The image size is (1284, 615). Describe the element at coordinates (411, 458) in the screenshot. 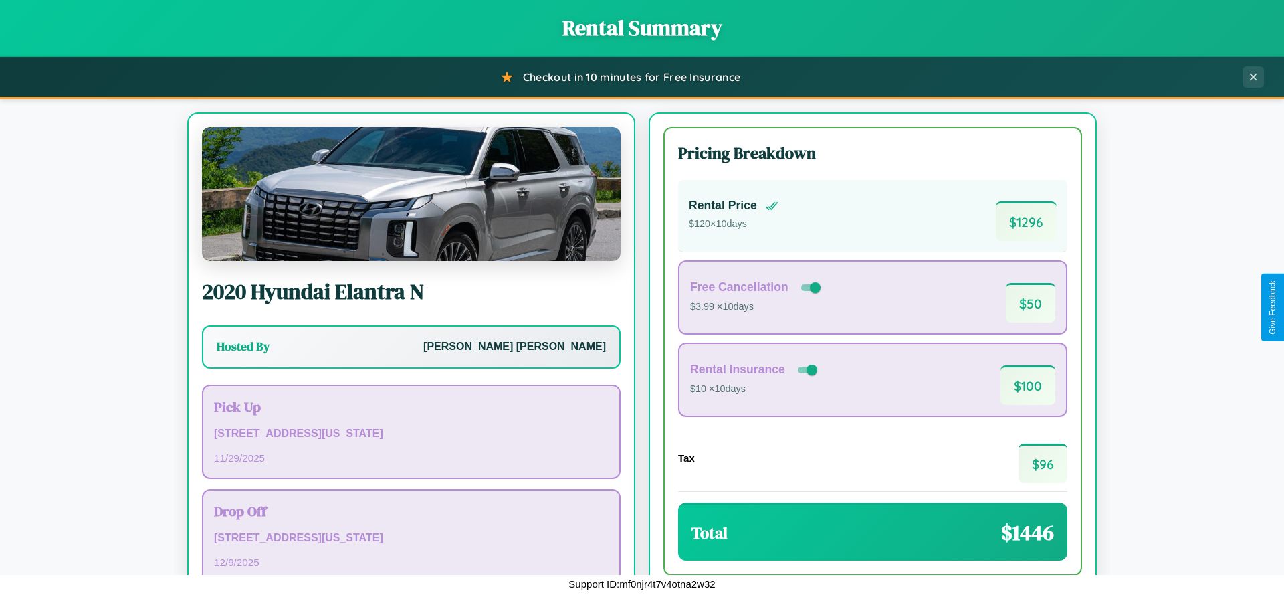

I see `p: 11 / 29 / 2025` at that location.